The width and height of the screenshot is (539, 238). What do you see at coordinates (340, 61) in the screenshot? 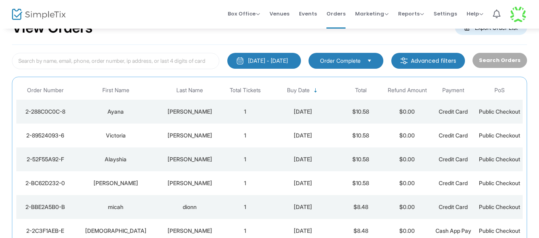
I see `span: Order Complete` at bounding box center [340, 61].